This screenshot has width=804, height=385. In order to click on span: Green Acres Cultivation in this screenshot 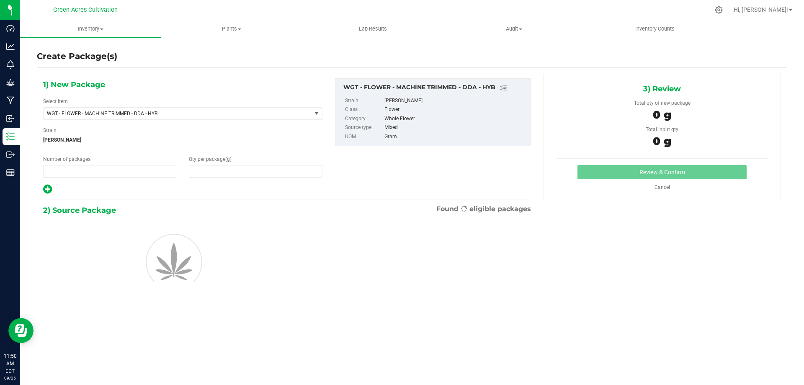, I will do `click(85, 10)`.